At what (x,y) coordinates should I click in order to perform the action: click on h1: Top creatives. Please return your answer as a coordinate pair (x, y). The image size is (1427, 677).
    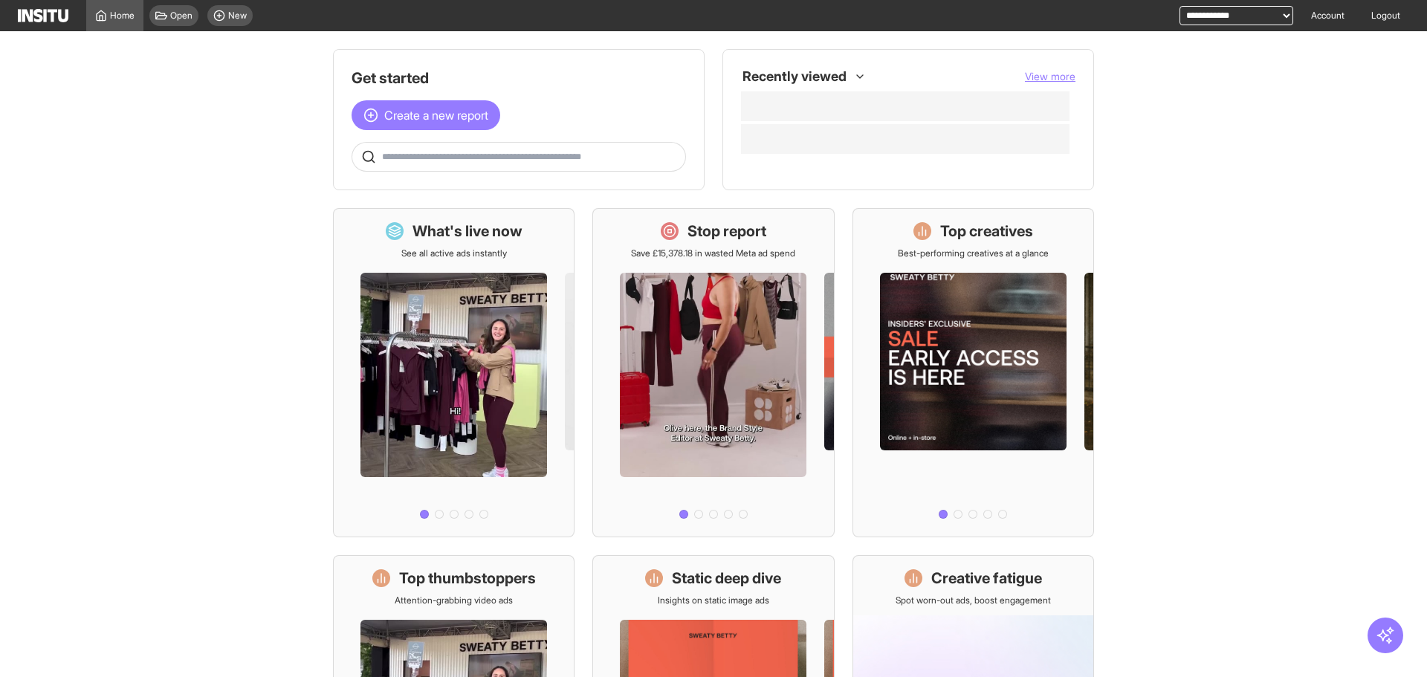
    Looking at the image, I should click on (987, 231).